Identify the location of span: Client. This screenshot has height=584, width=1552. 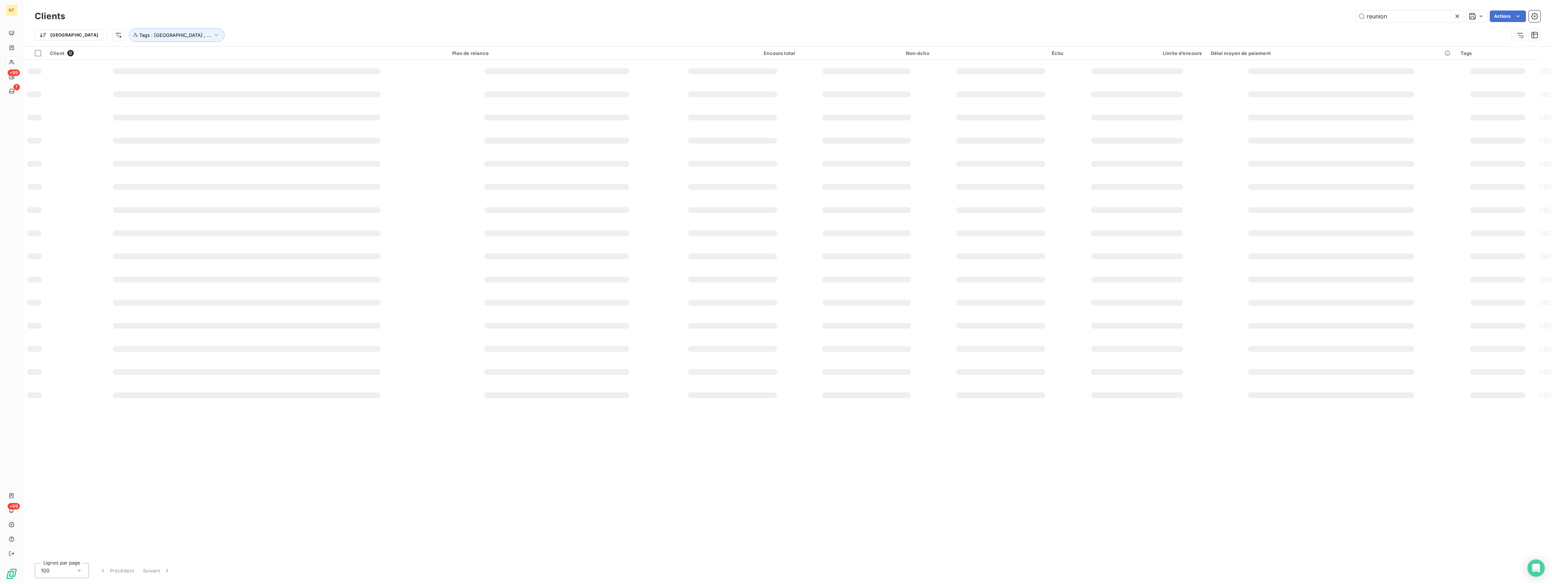
(57, 53).